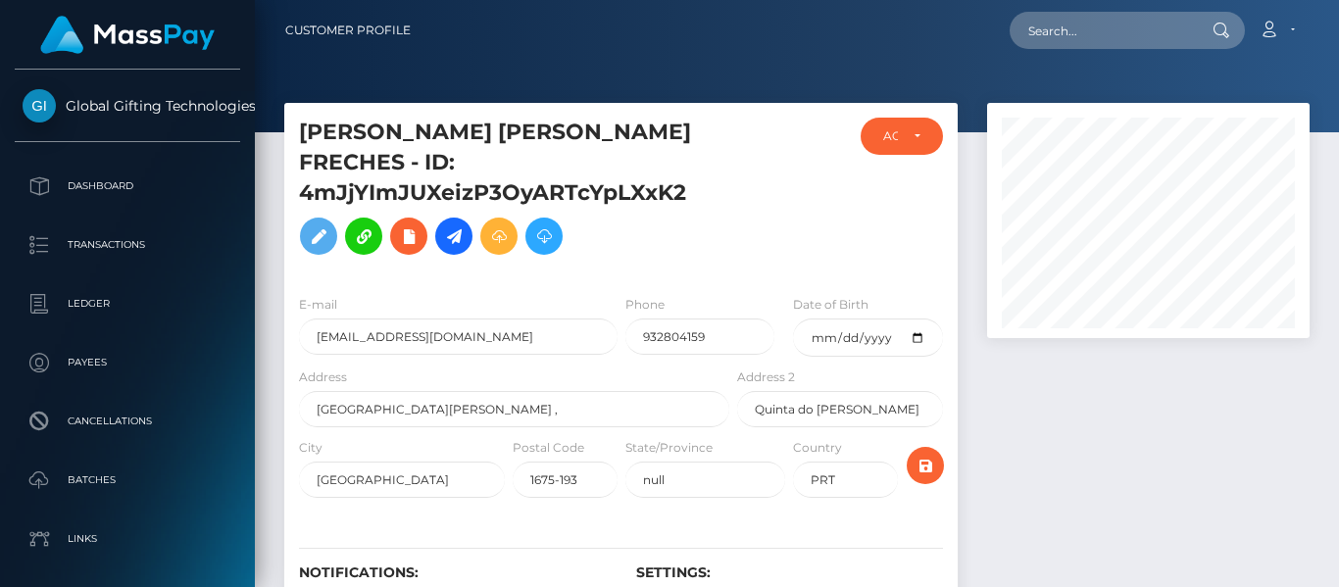  Describe the element at coordinates (127, 245) in the screenshot. I see `p: Transactions` at that location.